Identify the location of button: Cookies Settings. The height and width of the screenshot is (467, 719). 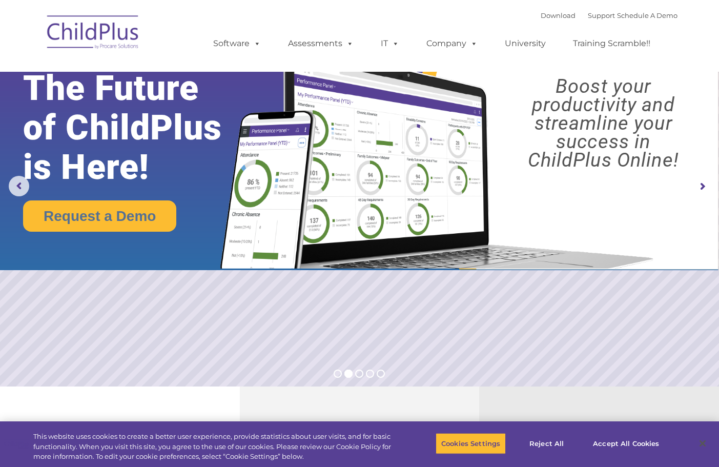
(471, 443).